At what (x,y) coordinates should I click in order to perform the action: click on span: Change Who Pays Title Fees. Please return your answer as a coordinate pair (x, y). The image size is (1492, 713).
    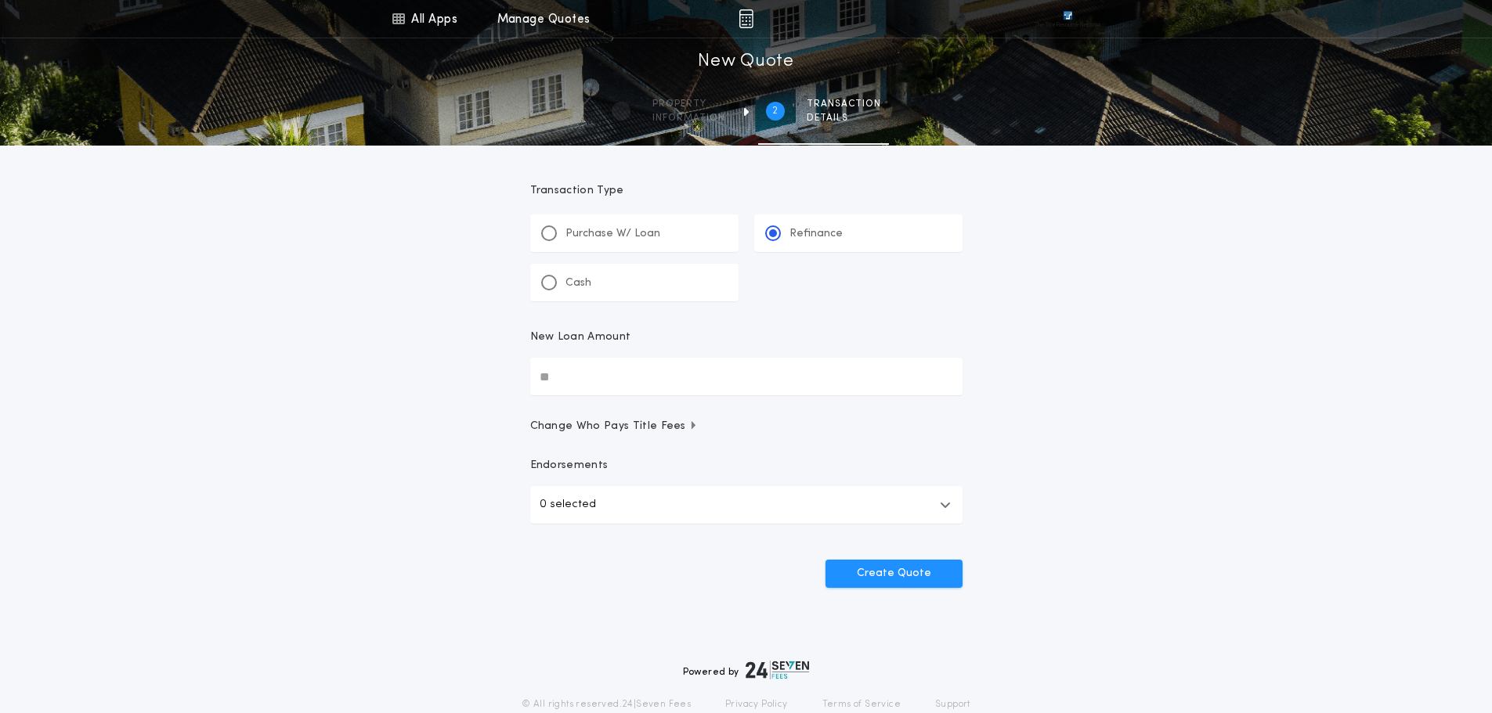
    Looking at the image, I should click on (614, 427).